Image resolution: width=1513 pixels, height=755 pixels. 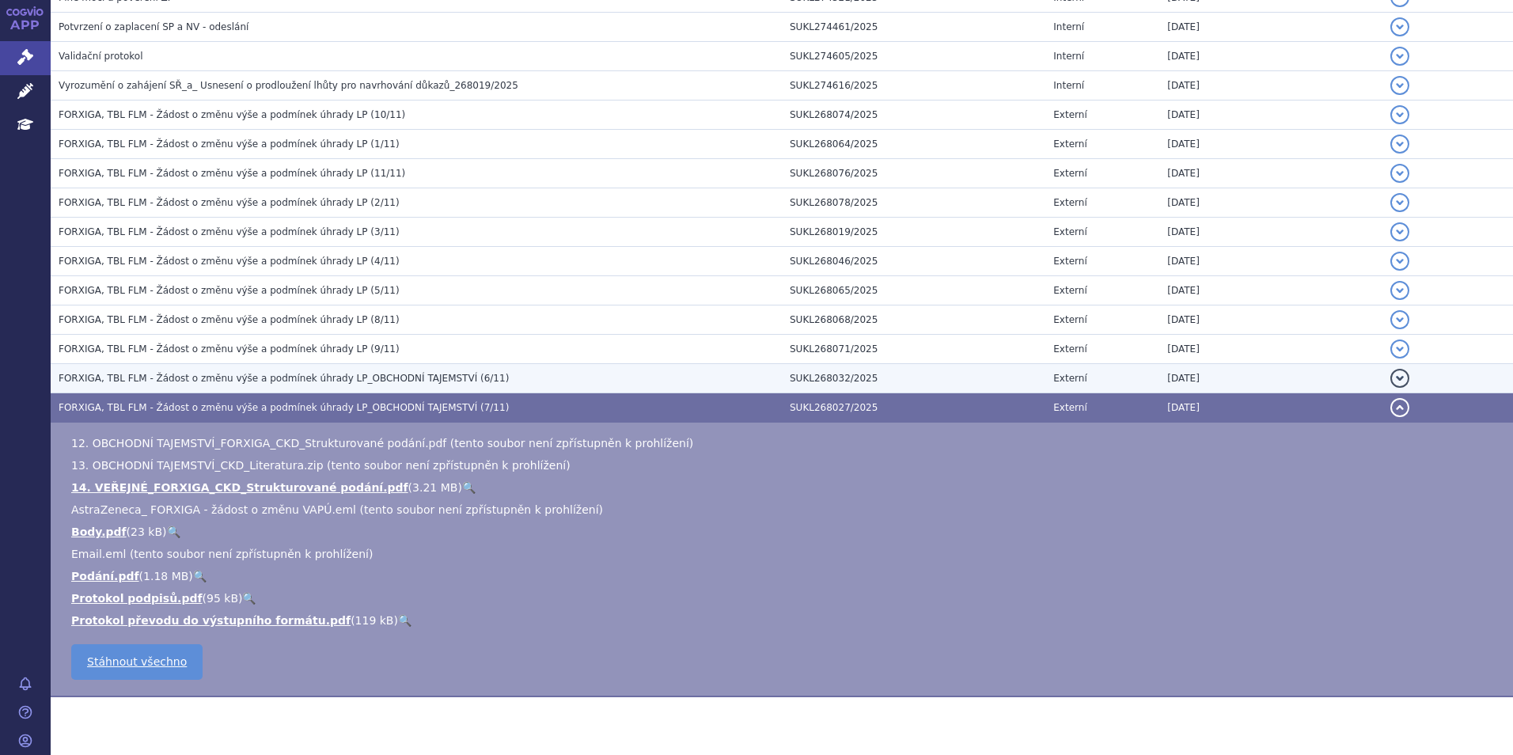 What do you see at coordinates (913, 203) in the screenshot?
I see `td: SUKL268078/2025` at bounding box center [913, 203].